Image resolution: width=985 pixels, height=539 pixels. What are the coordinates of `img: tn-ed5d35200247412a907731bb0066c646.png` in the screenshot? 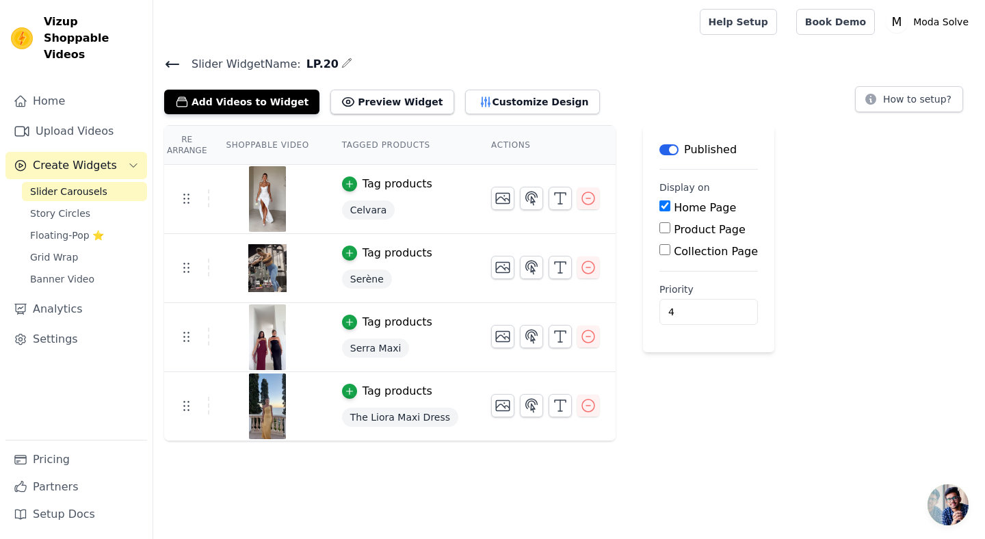 It's located at (267, 199).